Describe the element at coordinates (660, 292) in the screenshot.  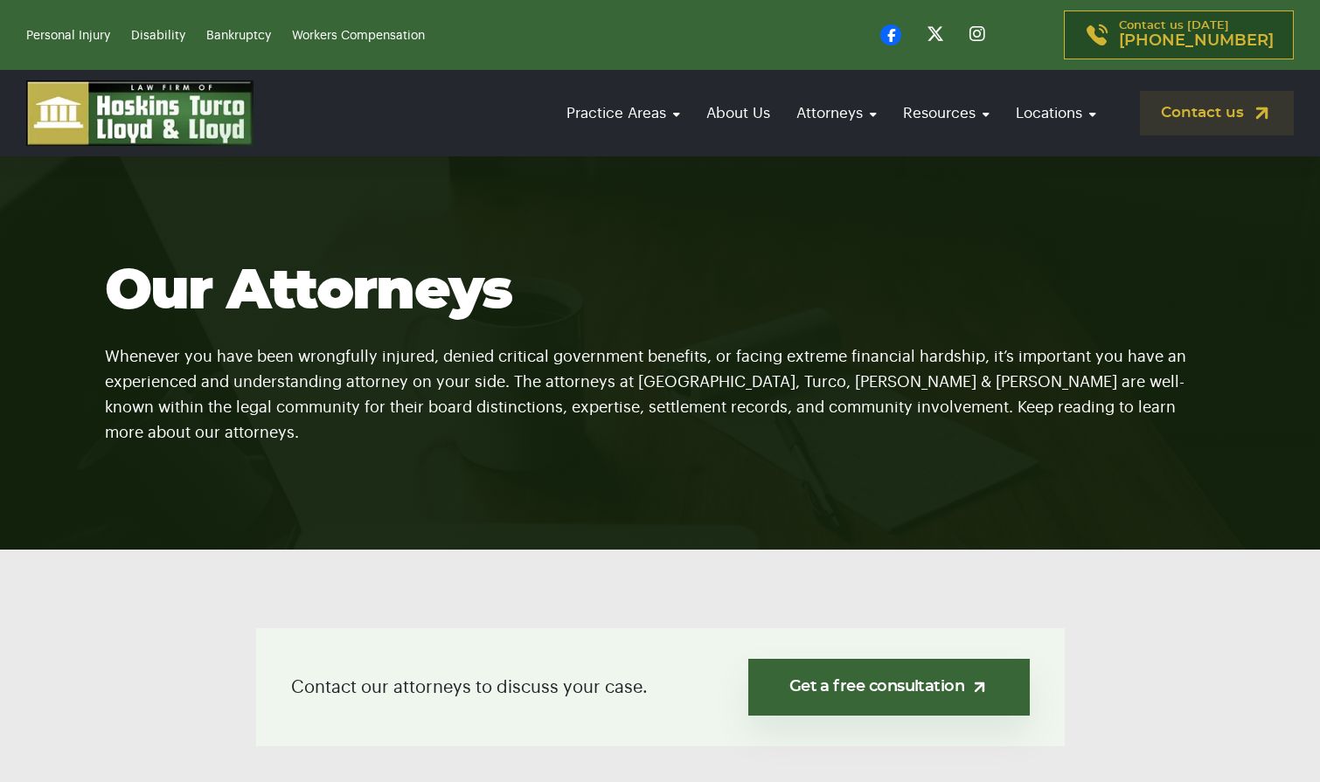
I see `h1: Our Attorneys` at that location.